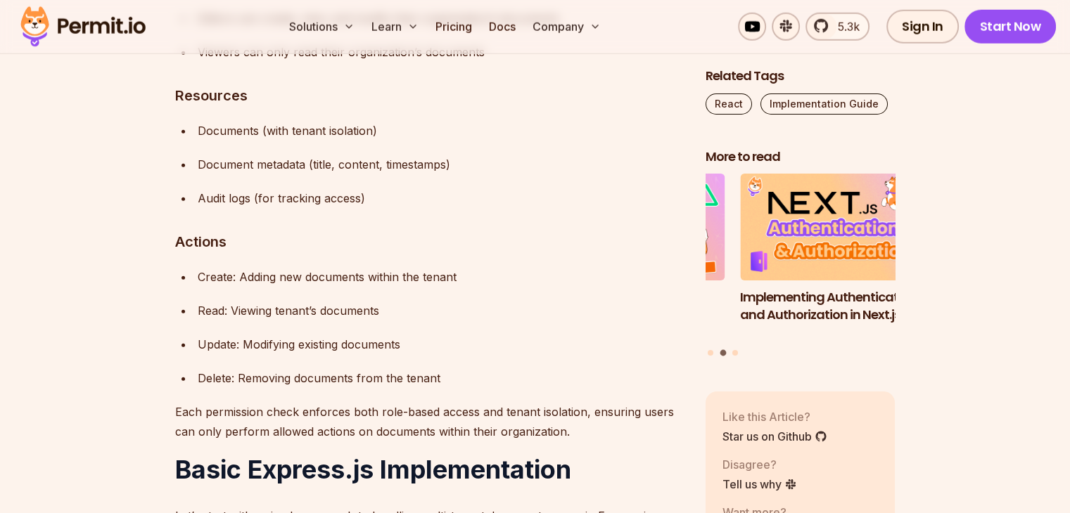 The image size is (1070, 513). I want to click on button: Go to slide 1, so click(710, 353).